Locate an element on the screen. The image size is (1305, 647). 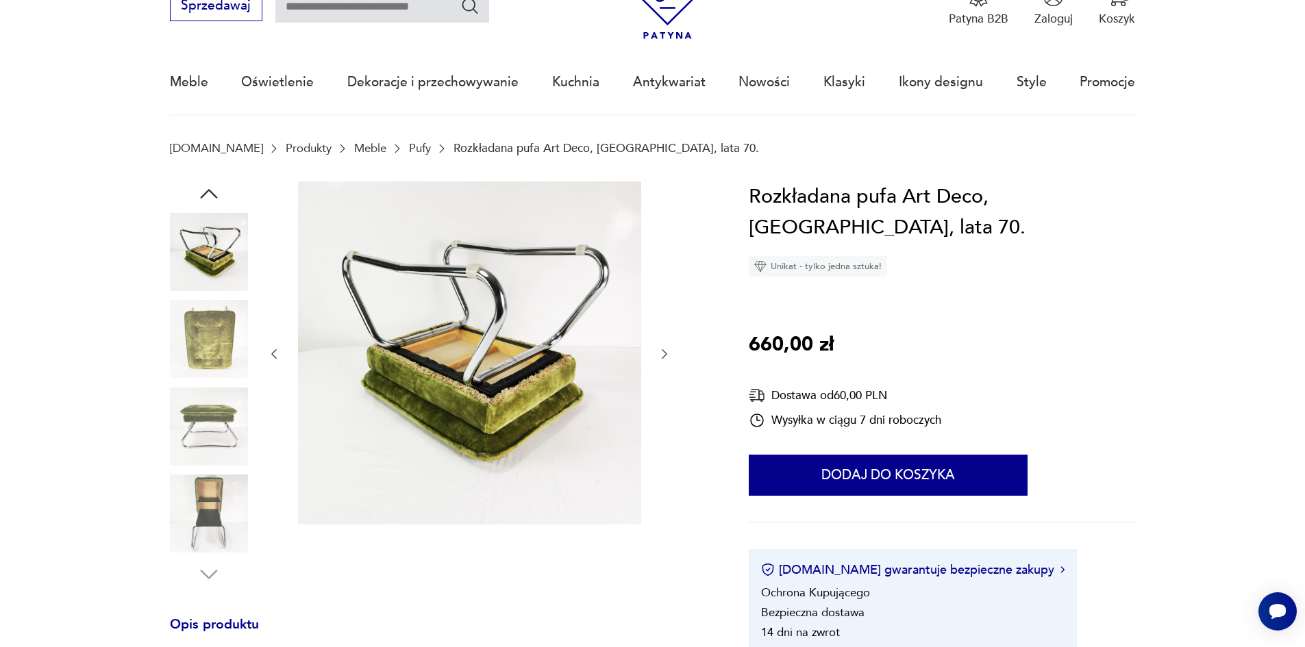
a: Antykwariat is located at coordinates (669, 82).